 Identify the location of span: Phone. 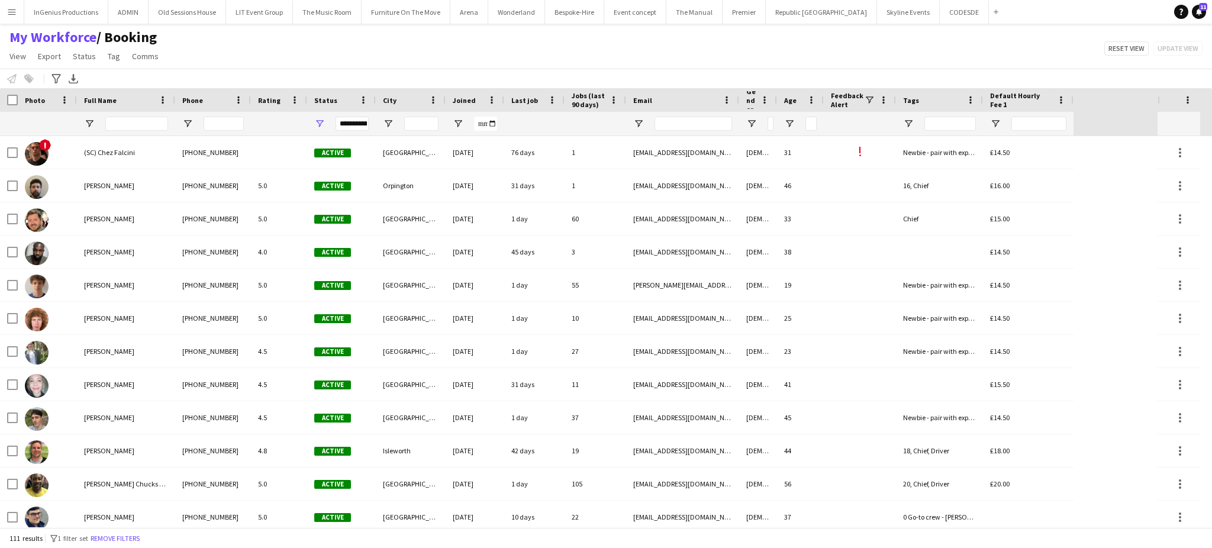
(192, 100).